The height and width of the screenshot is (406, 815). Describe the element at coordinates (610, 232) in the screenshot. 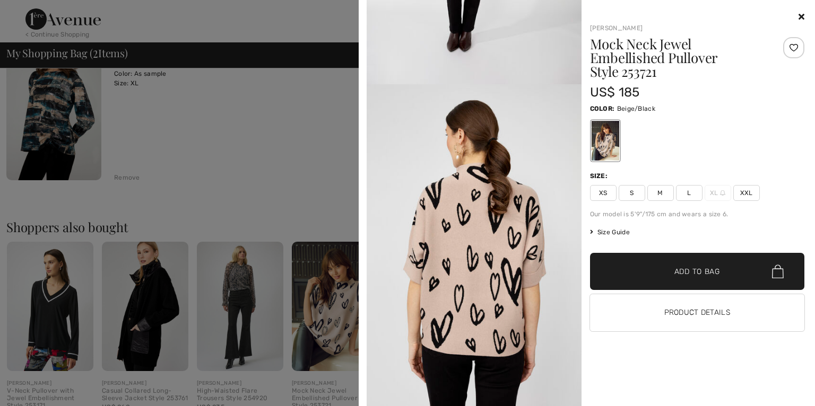

I see `span: Size Guide` at that location.